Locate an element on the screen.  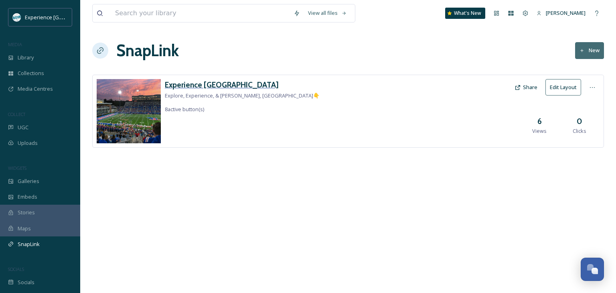
span: SOCIALS is located at coordinates (16, 269).